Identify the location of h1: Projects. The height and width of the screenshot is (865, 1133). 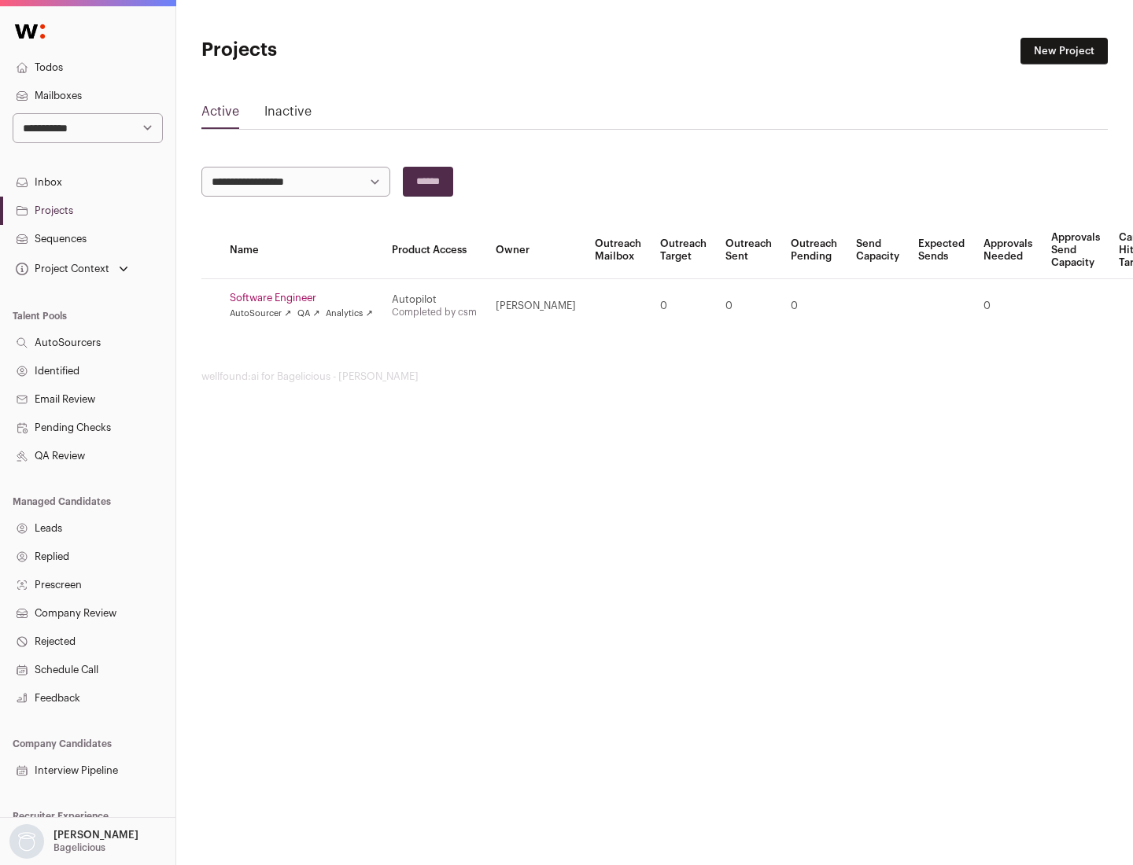
(352, 50).